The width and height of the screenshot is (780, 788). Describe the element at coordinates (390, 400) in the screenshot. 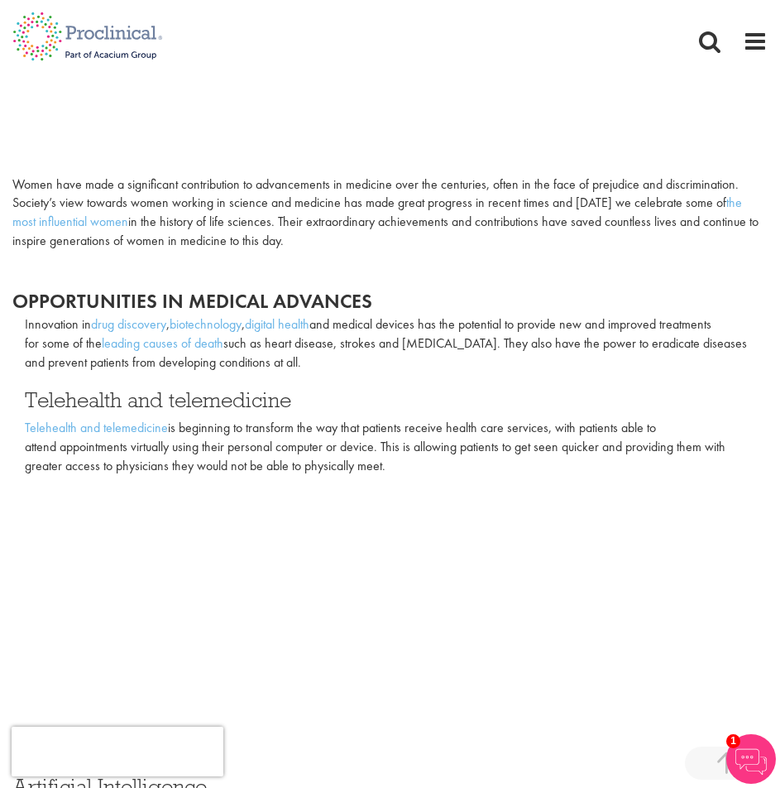

I see `h3: Telehealth and telemedicine` at that location.